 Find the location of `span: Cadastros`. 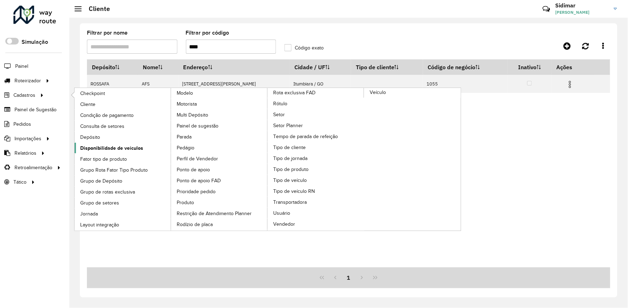

span: Cadastros is located at coordinates (24, 95).